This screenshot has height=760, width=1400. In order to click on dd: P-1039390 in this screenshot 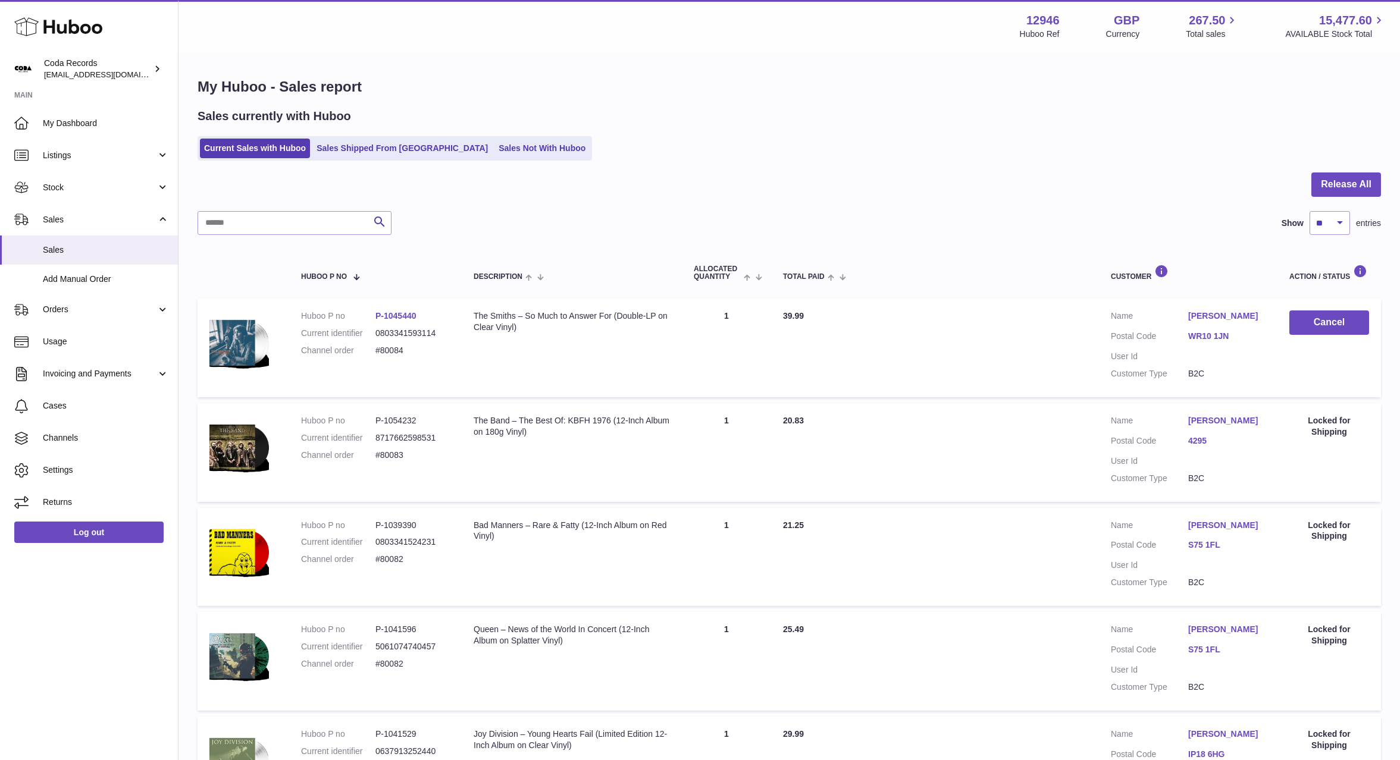, I will do `click(412, 525)`.